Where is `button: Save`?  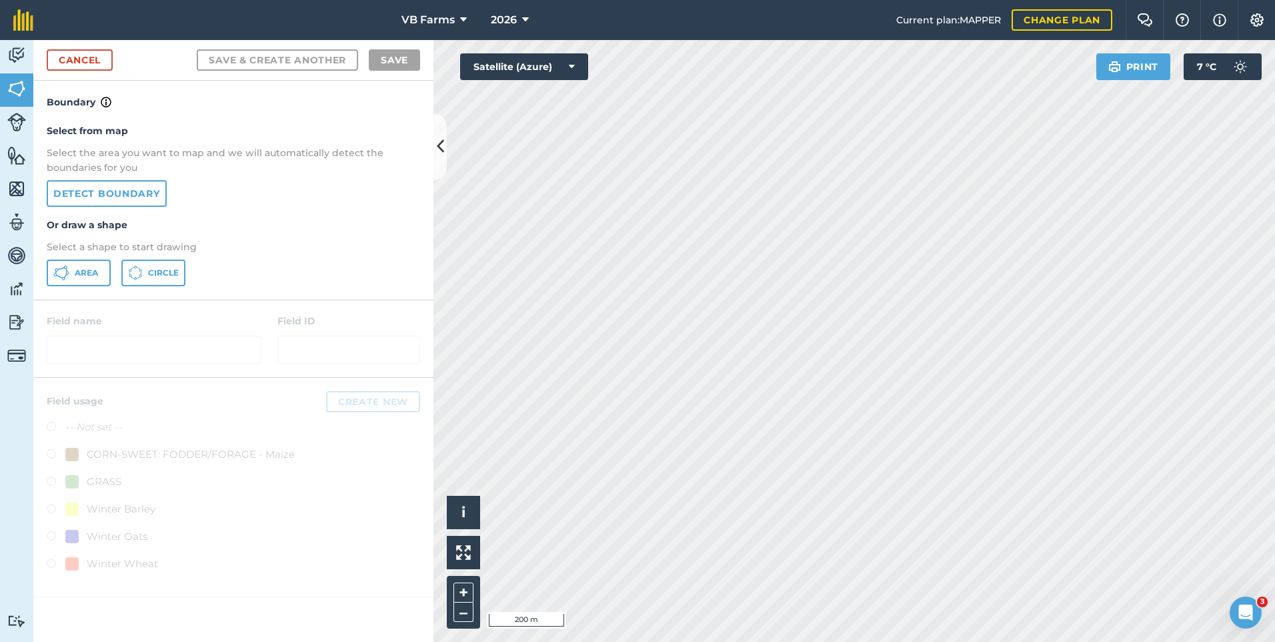 button: Save is located at coordinates (394, 60).